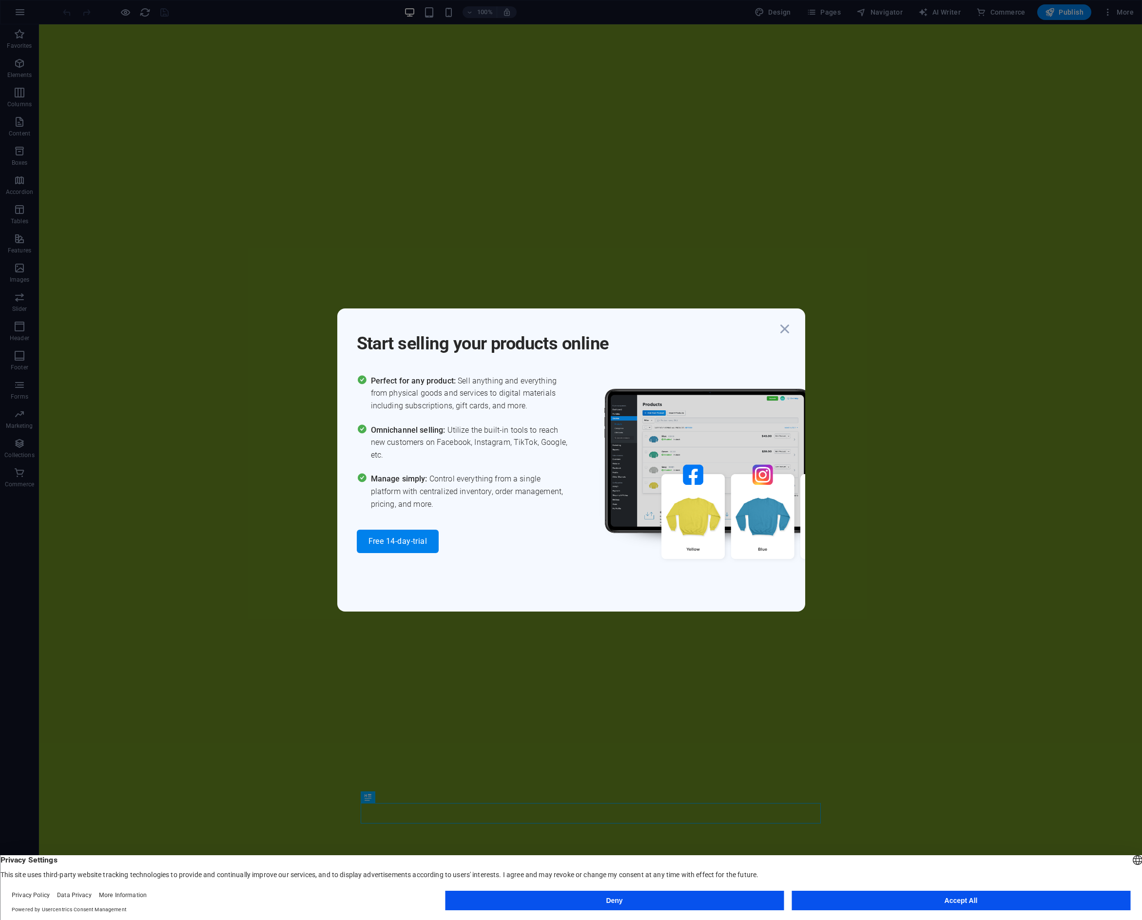 The width and height of the screenshot is (1142, 920). Describe the element at coordinates (471, 443) in the screenshot. I see `span: Utilize the built-in tools to reach new customers on Facebook, Instagram, TikTok, Google, etc.` at that location.